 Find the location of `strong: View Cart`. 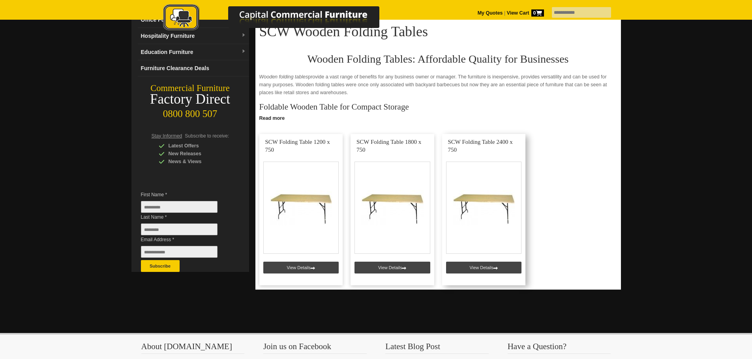

strong: View Cart is located at coordinates (525, 13).